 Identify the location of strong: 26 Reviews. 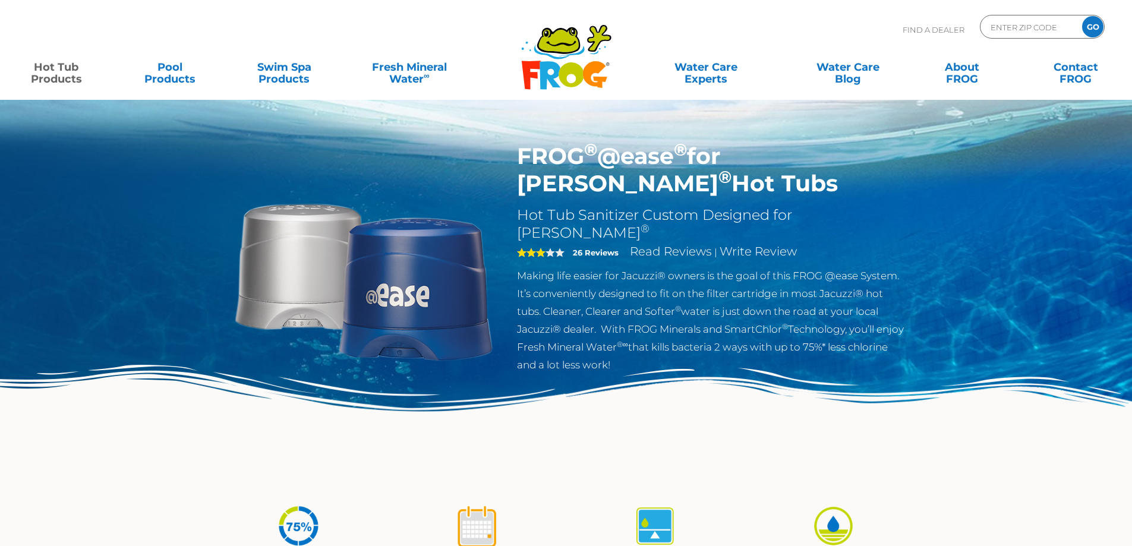
(595, 252).